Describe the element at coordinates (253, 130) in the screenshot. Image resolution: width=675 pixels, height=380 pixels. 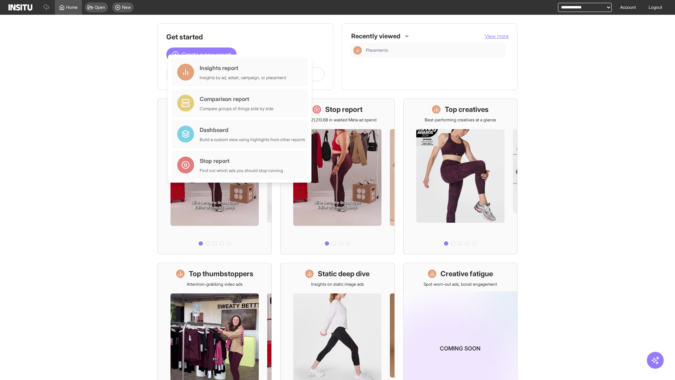
I see `div: Dashboard` at that location.